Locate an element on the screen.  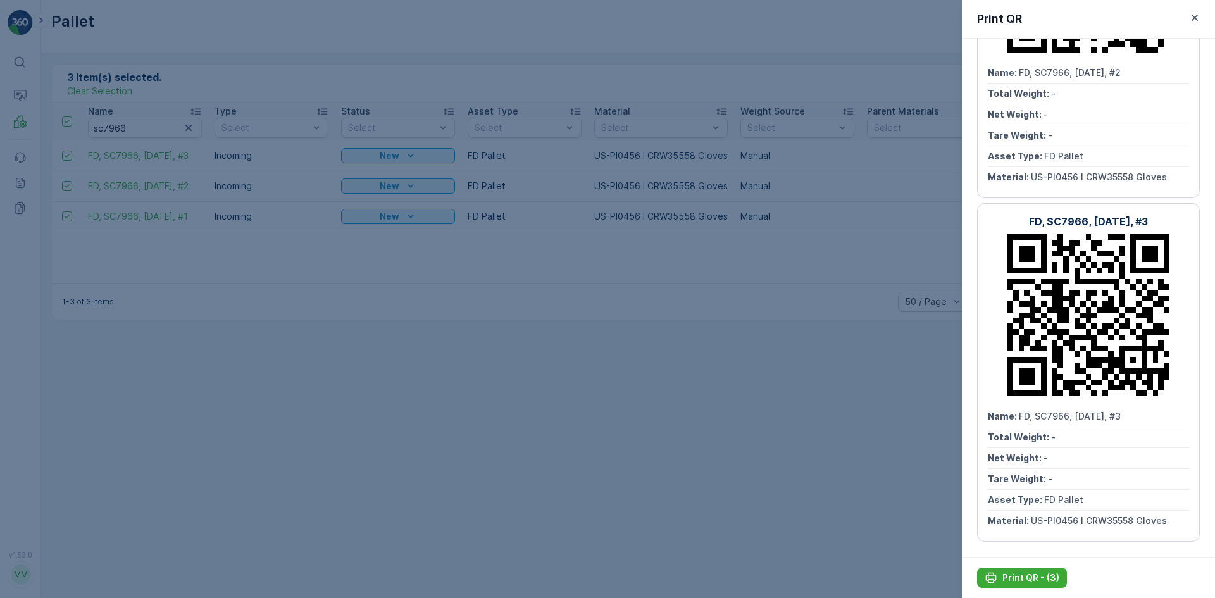
button: Print QR - (3) is located at coordinates (1022, 578).